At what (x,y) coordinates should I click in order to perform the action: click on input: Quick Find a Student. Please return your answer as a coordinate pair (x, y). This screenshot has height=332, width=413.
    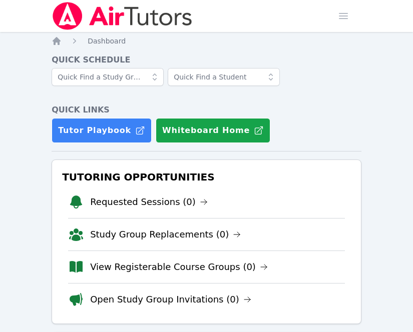
    Looking at the image, I should click on (224, 77).